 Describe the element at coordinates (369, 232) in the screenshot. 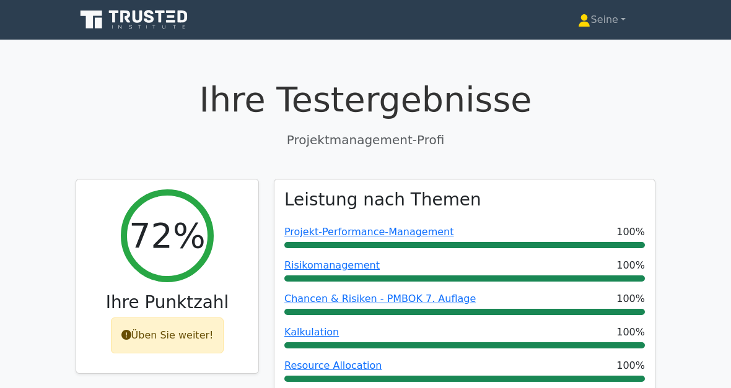

I see `a: Projekt-Performance-Management` at that location.